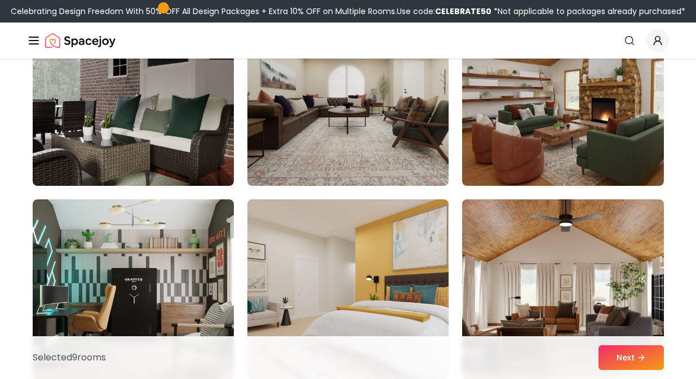 This screenshot has width=696, height=379. Describe the element at coordinates (347, 96) in the screenshot. I see `img: Room room-80` at that location.